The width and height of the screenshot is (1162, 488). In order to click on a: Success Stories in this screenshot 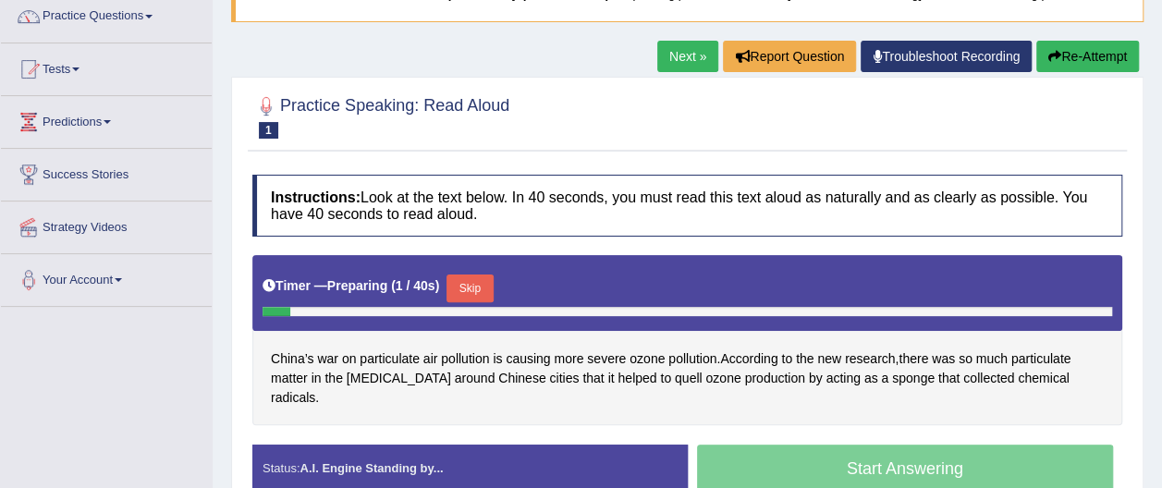, I will do `click(106, 172)`.